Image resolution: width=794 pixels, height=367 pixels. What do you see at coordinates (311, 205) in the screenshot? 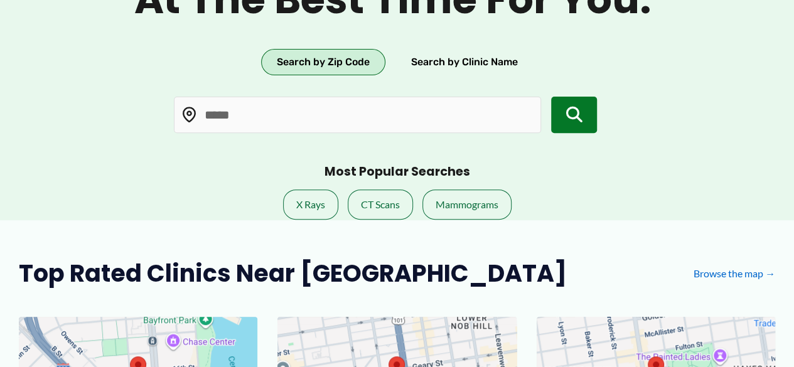
I see `a: X Rays` at bounding box center [311, 205].